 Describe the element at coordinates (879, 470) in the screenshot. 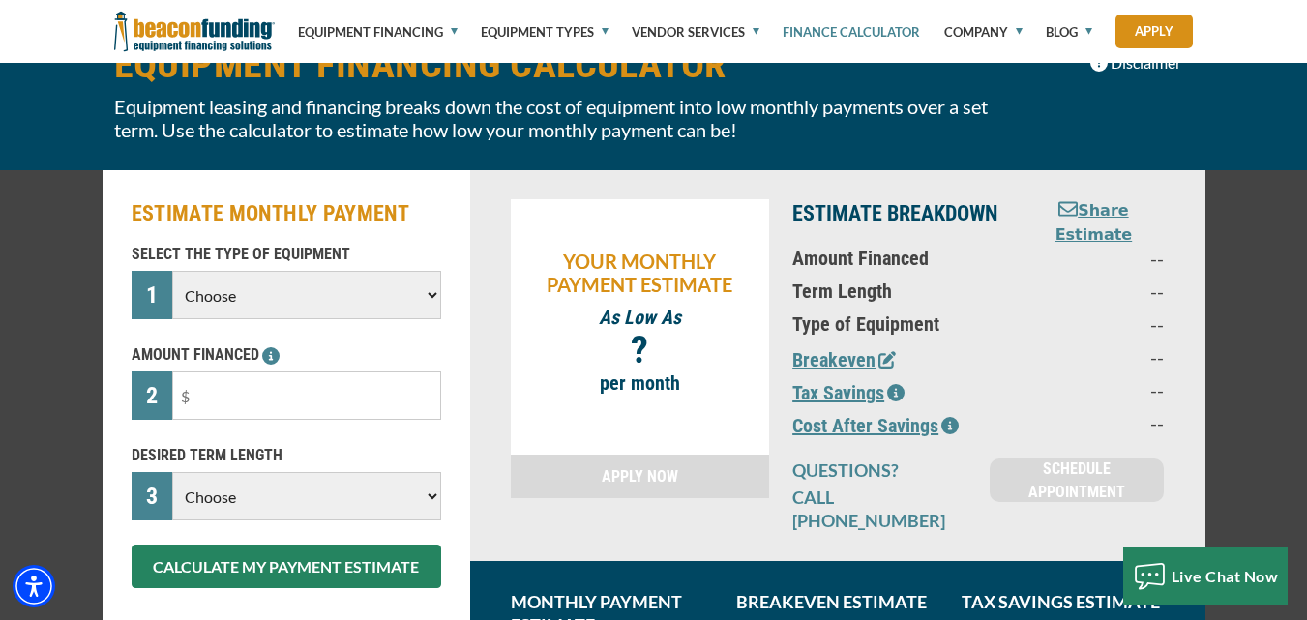

I see `p: QUESTIONS?` at that location.